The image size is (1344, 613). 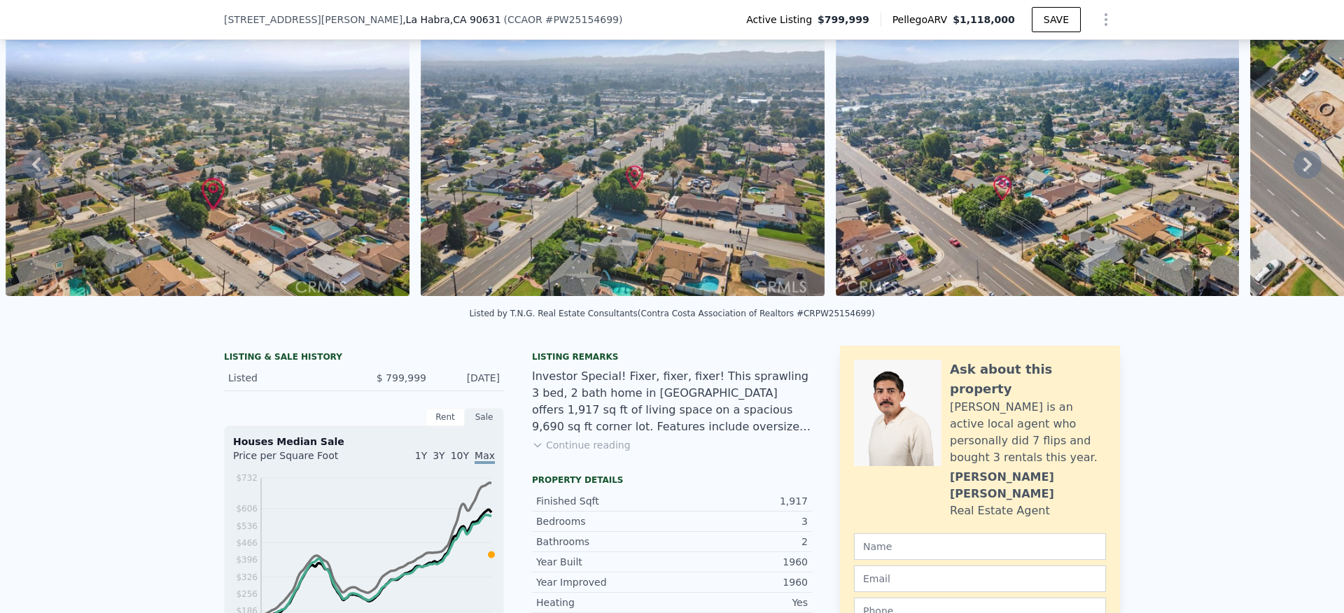 I want to click on tspan: $536, so click(x=246, y=526).